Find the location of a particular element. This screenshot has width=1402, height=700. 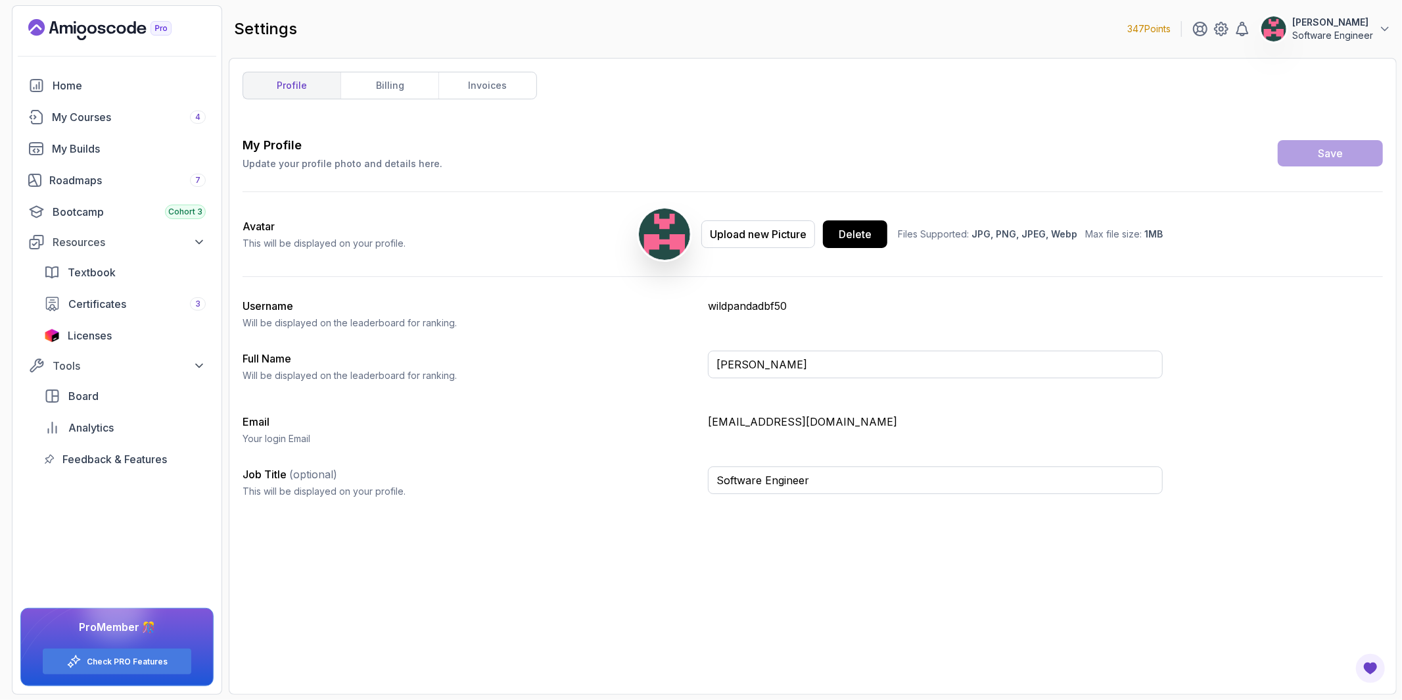

p: Files Supported: Max file size: is located at coordinates (1030, 234).